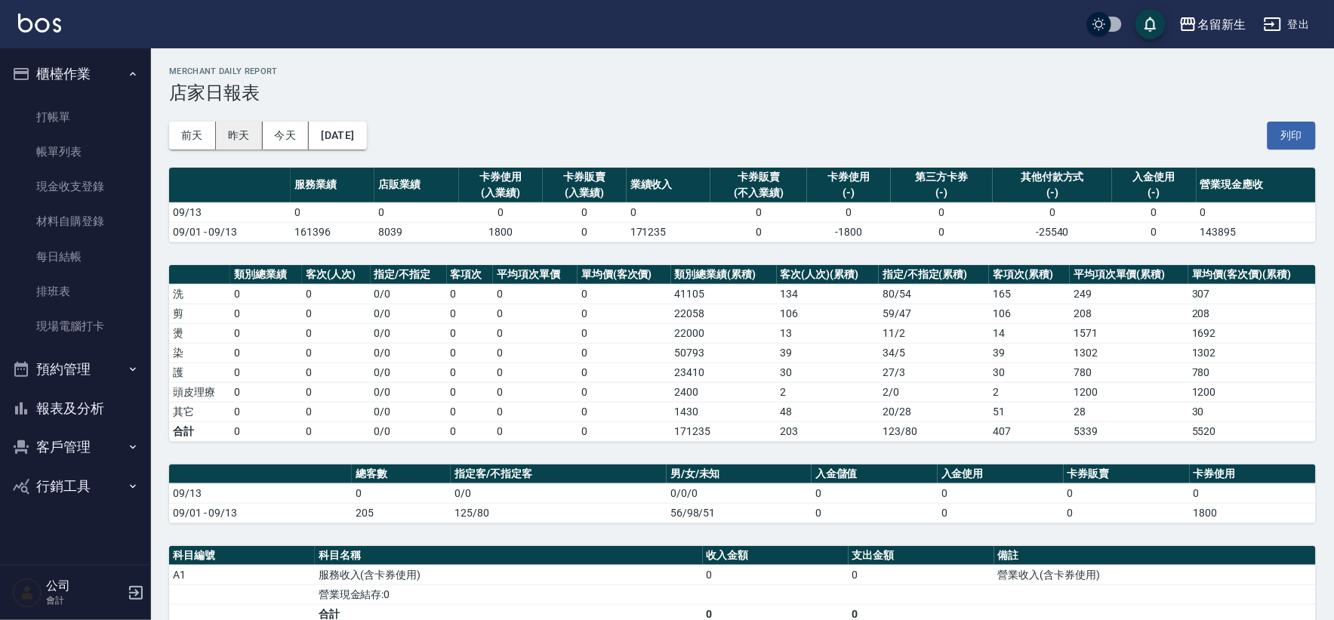 Image resolution: width=1334 pixels, height=620 pixels. Describe the element at coordinates (75, 326) in the screenshot. I see `a: 現場電腦打卡` at that location.